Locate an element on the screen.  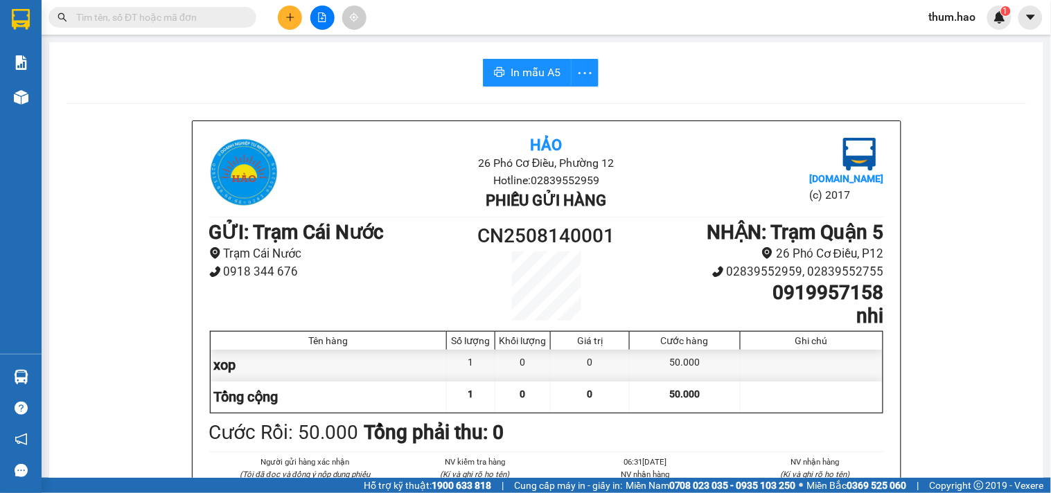
span: more is located at coordinates (585, 73).